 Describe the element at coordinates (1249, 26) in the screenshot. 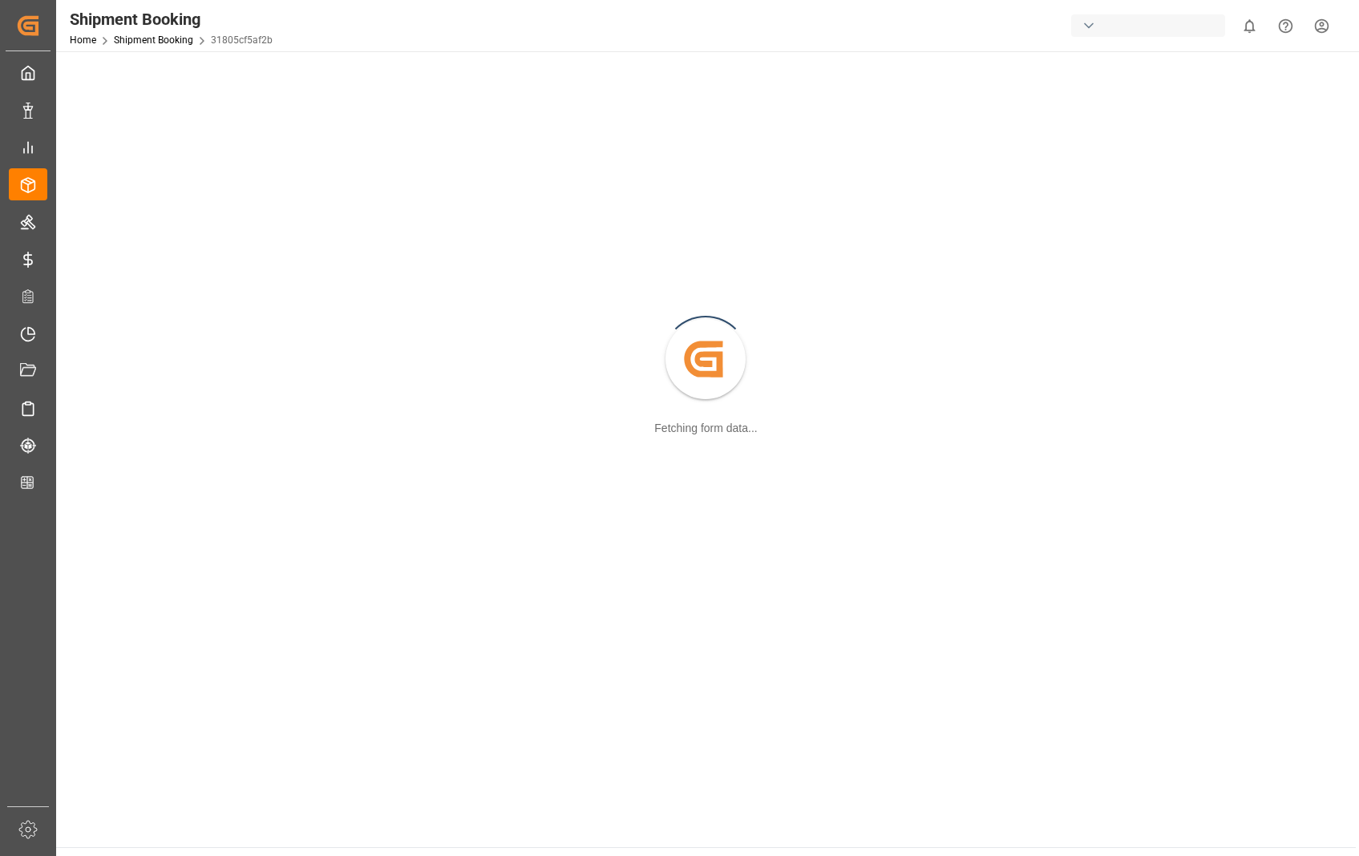

I see `button: show 0 new notifications` at that location.